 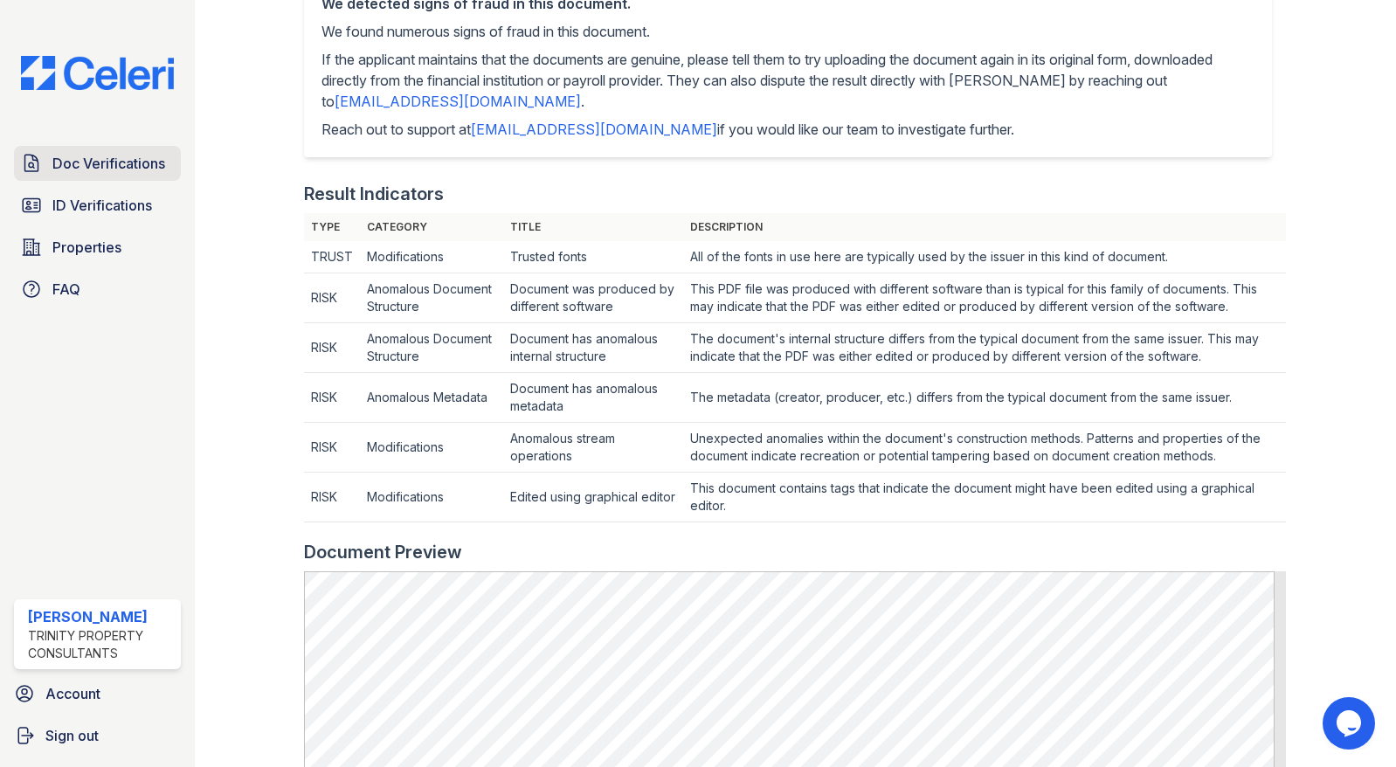 I want to click on th: Category, so click(x=431, y=227).